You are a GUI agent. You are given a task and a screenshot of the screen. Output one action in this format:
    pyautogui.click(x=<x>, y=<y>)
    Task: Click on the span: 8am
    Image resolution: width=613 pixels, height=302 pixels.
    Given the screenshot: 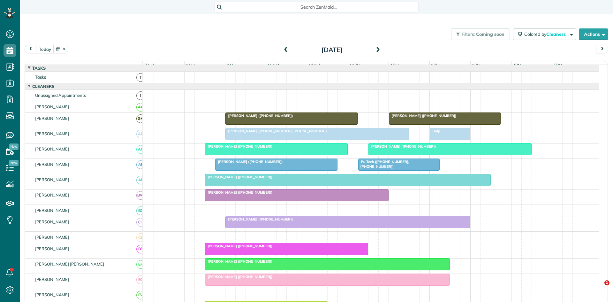 What is the action you would take?
    pyautogui.click(x=190, y=65)
    